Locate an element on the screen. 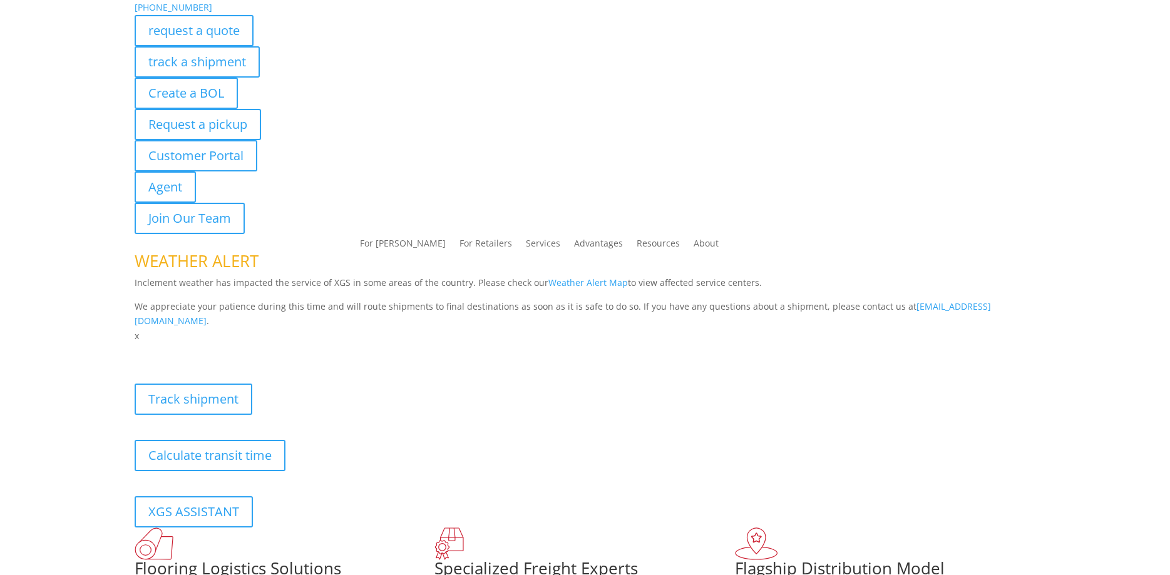 The height and width of the screenshot is (575, 1170). p: We appreciate your patience during this time and will route shipments to final destinations as so... is located at coordinates (585, 314).